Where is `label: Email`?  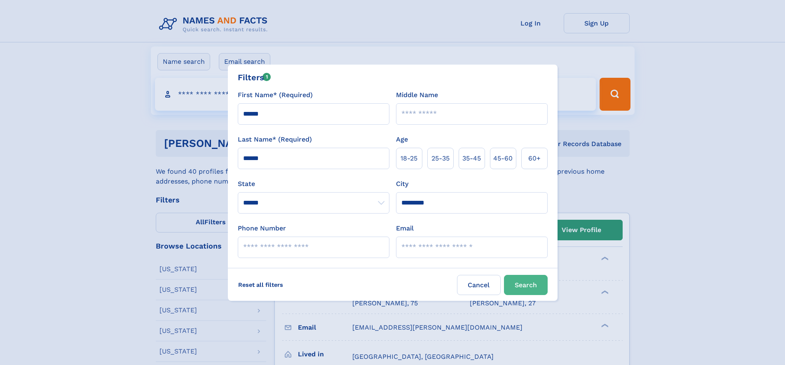 label: Email is located at coordinates (405, 229).